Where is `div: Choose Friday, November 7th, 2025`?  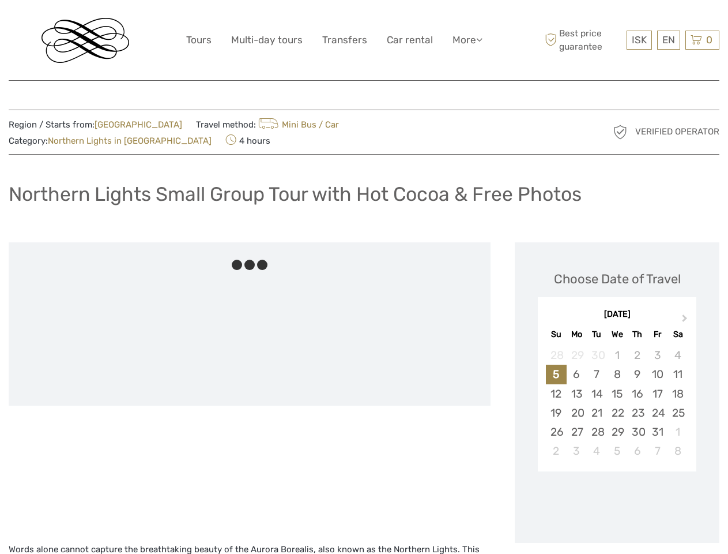
div: Choose Friday, November 7th, 2025 is located at coordinates (657, 450).